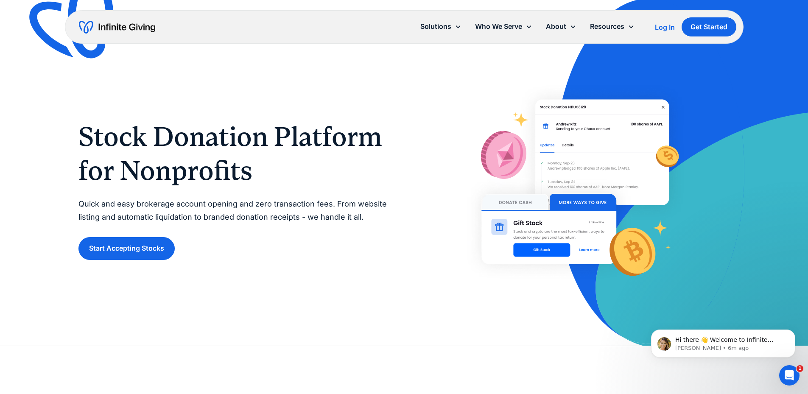 The image size is (808, 394). I want to click on div: Log In, so click(664, 27).